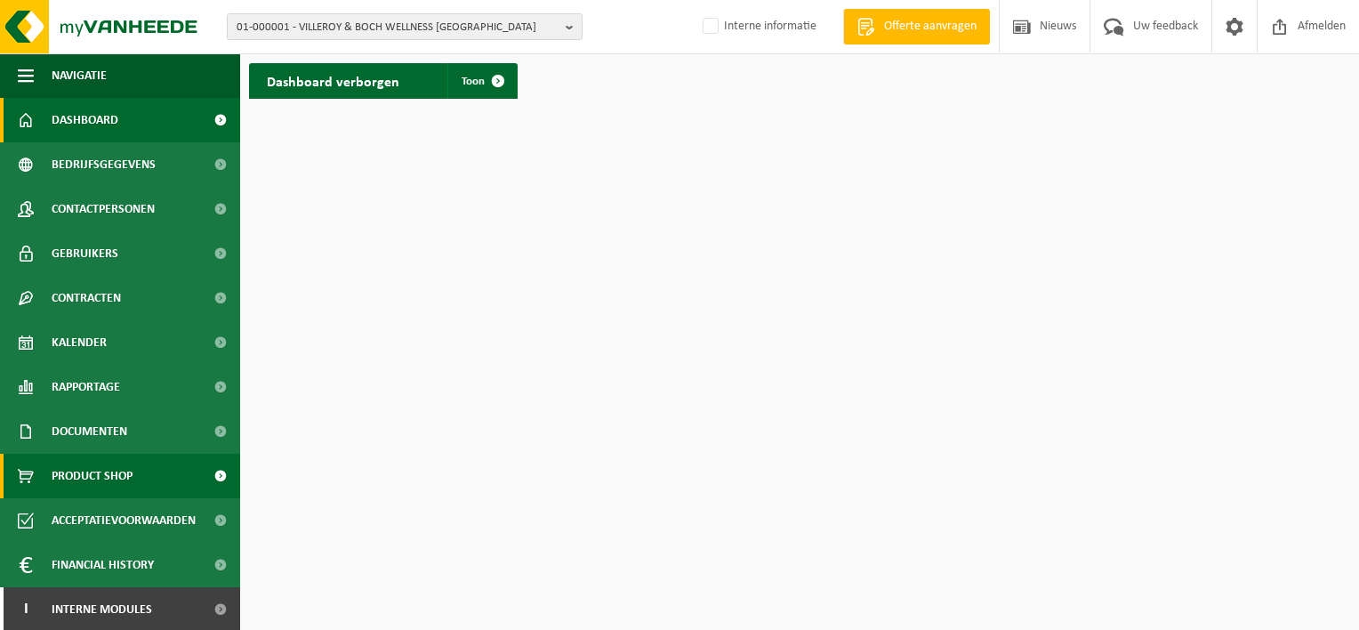 Image resolution: width=1359 pixels, height=630 pixels. Describe the element at coordinates (92, 476) in the screenshot. I see `span: Product Shop` at that location.